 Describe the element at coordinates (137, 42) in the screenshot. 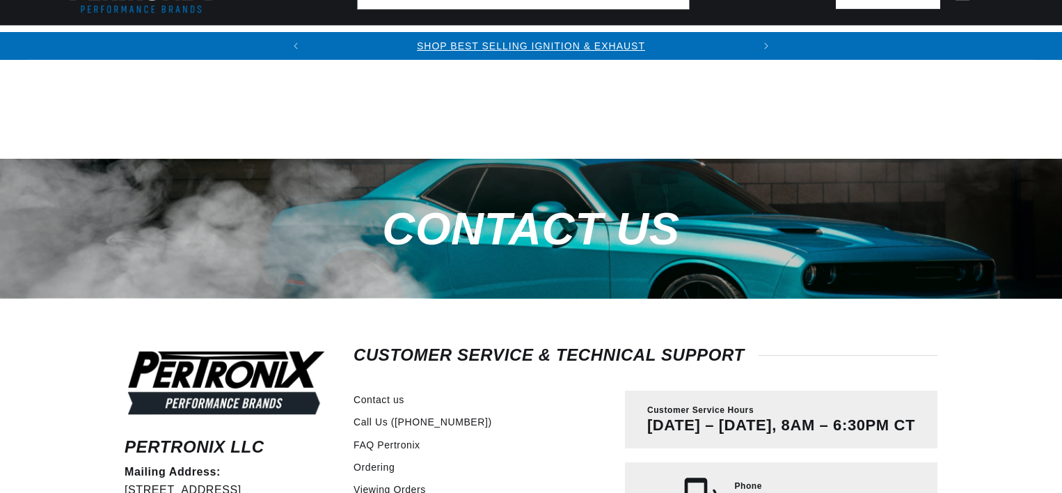

I see `summary: Ignition Conversions` at that location.